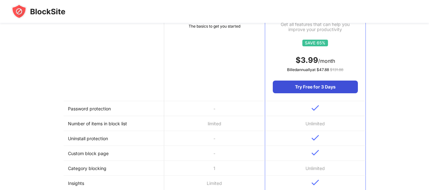 Image resolution: width=429 pixels, height=190 pixels. I want to click on span: $ 3.99, so click(307, 60).